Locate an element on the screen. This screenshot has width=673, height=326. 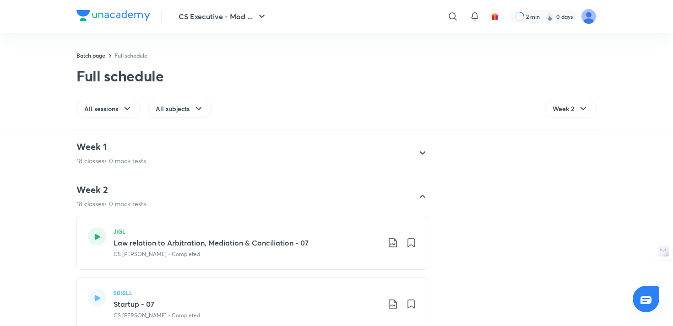
img: avatar is located at coordinates (495, 16).